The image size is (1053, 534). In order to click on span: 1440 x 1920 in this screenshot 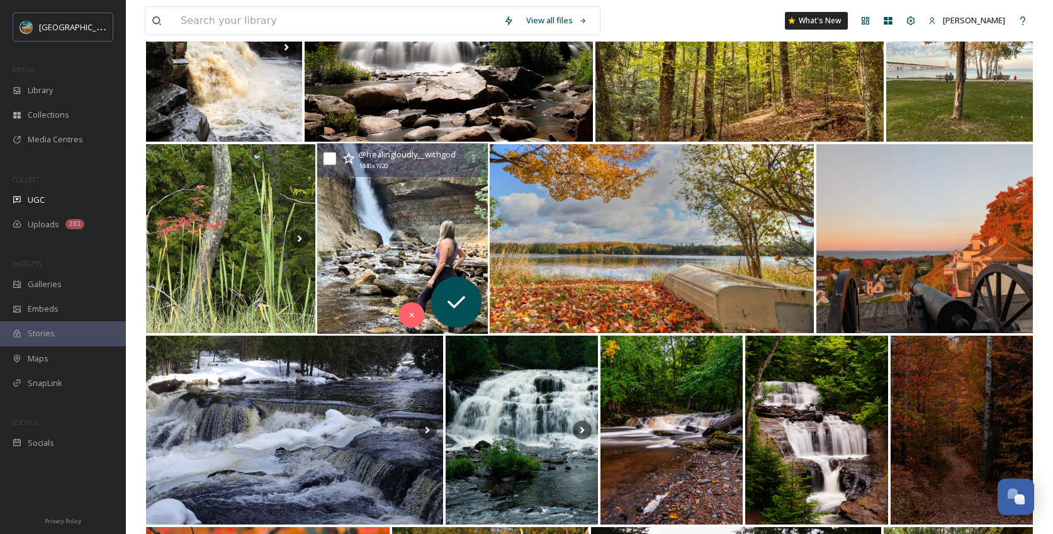, I will do `click(373, 166)`.